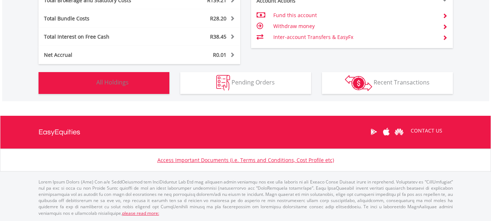 The image size is (491, 221). I want to click on td: Withdraw money, so click(355, 26).